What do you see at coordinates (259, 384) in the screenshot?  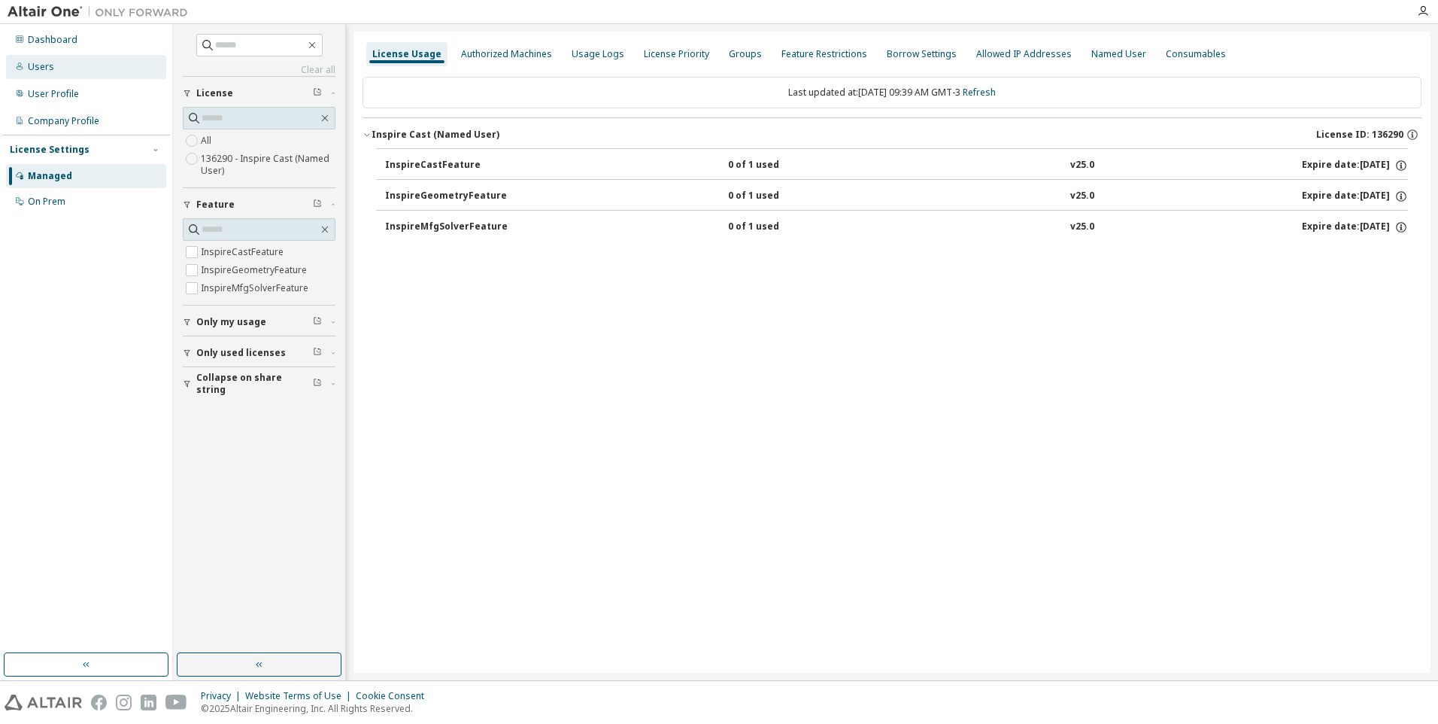 I see `button: Collapse on share string` at bounding box center [259, 384].